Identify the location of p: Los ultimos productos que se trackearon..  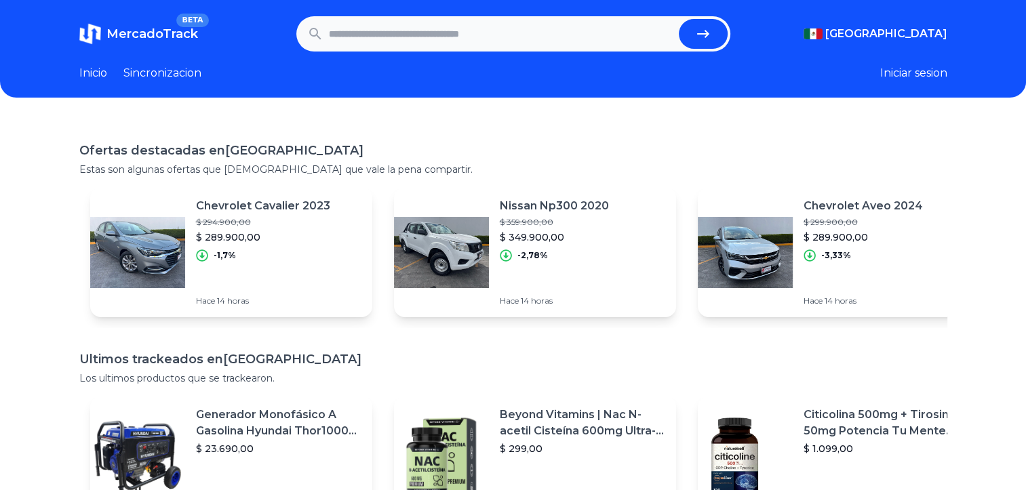
(513, 379).